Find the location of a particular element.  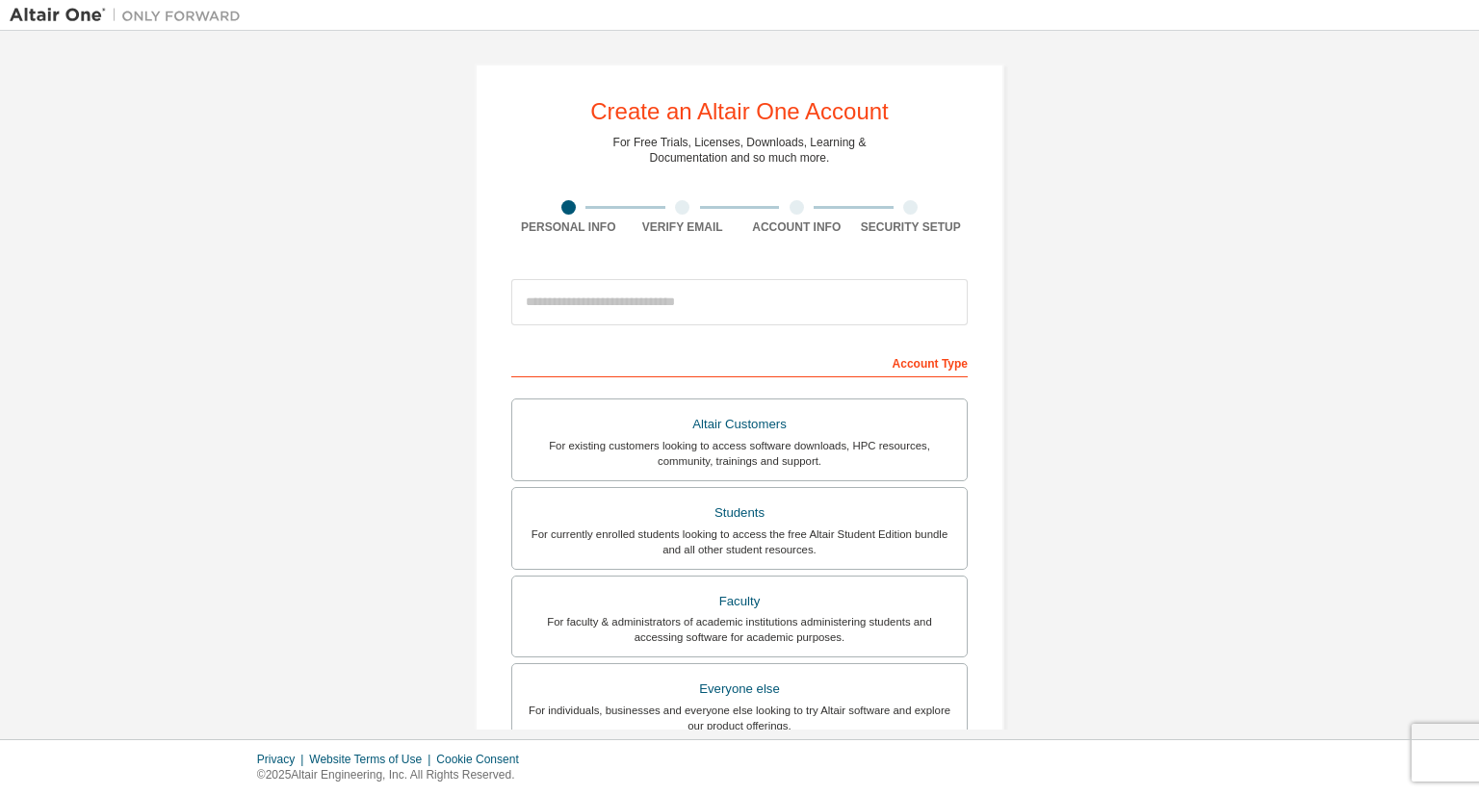

div: Personal Info is located at coordinates (568, 227).